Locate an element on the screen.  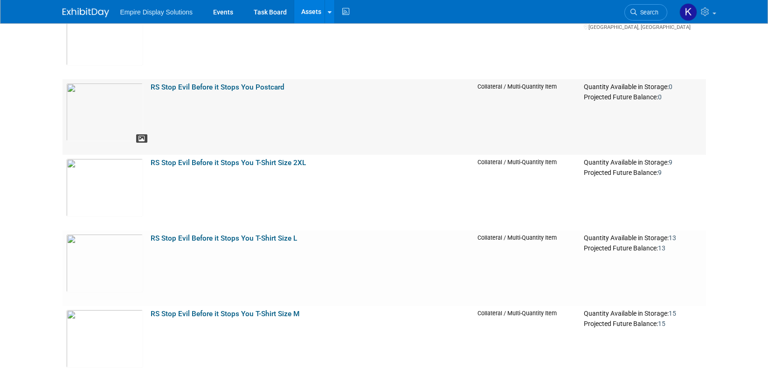
span: Search is located at coordinates (647, 12).